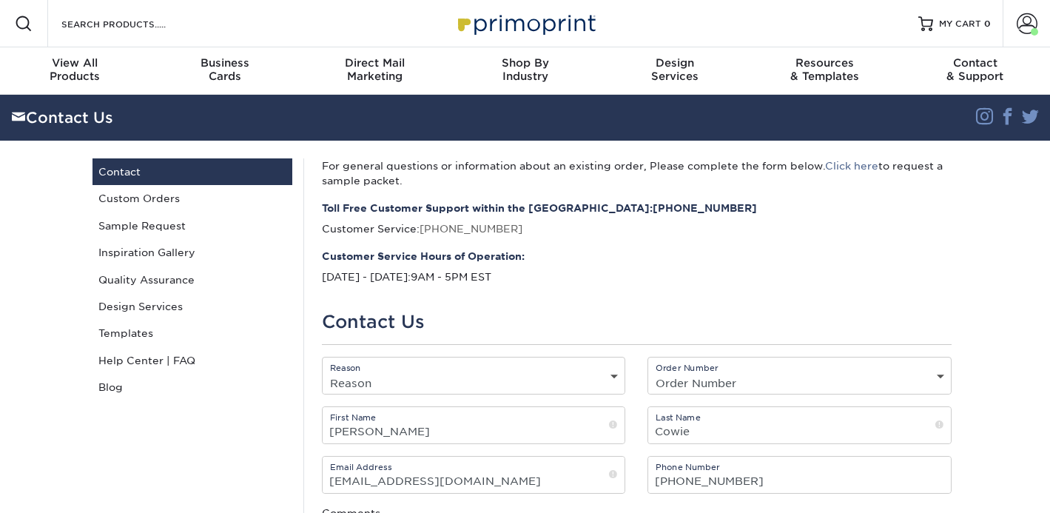 The height and width of the screenshot is (513, 1050). I want to click on span: 0, so click(987, 24).